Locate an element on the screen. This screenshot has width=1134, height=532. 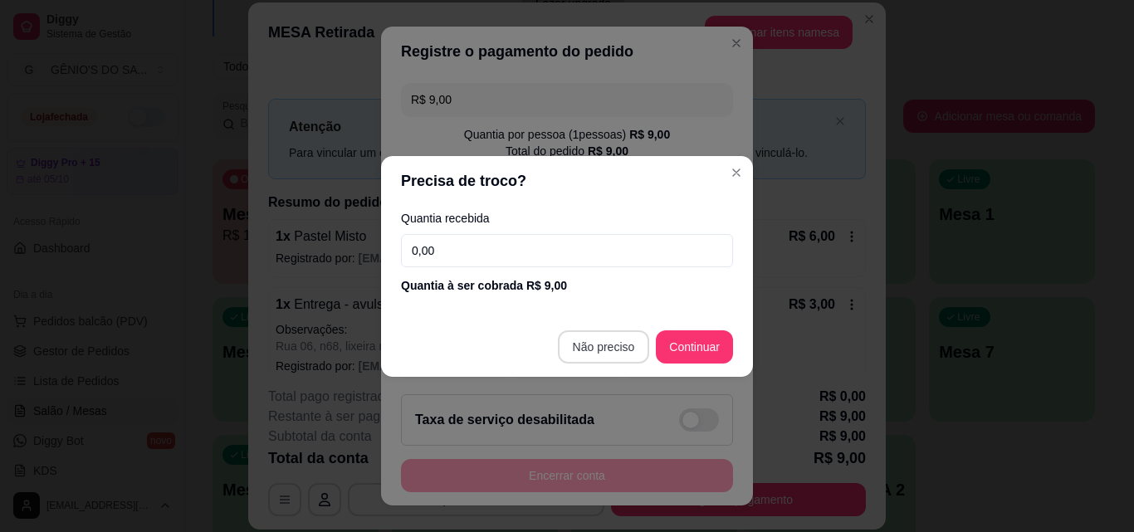
button: Continuar is located at coordinates (694, 347).